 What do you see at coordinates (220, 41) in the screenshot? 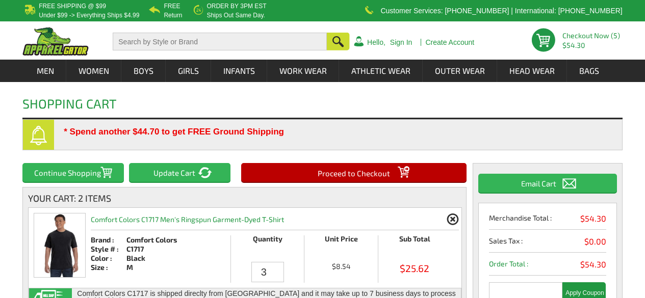
I see `input: Search by Style or Brand` at bounding box center [220, 41].